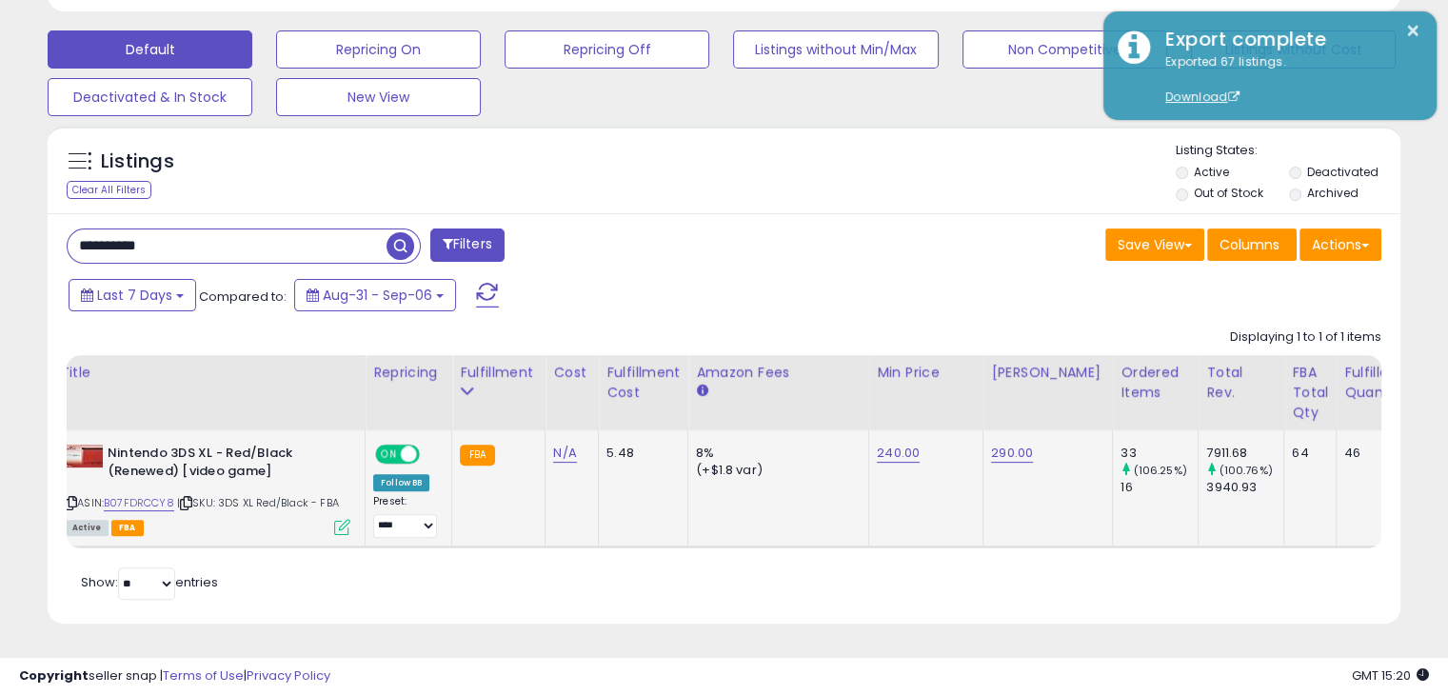  I want to click on span: Last 7 Days, so click(134, 295).